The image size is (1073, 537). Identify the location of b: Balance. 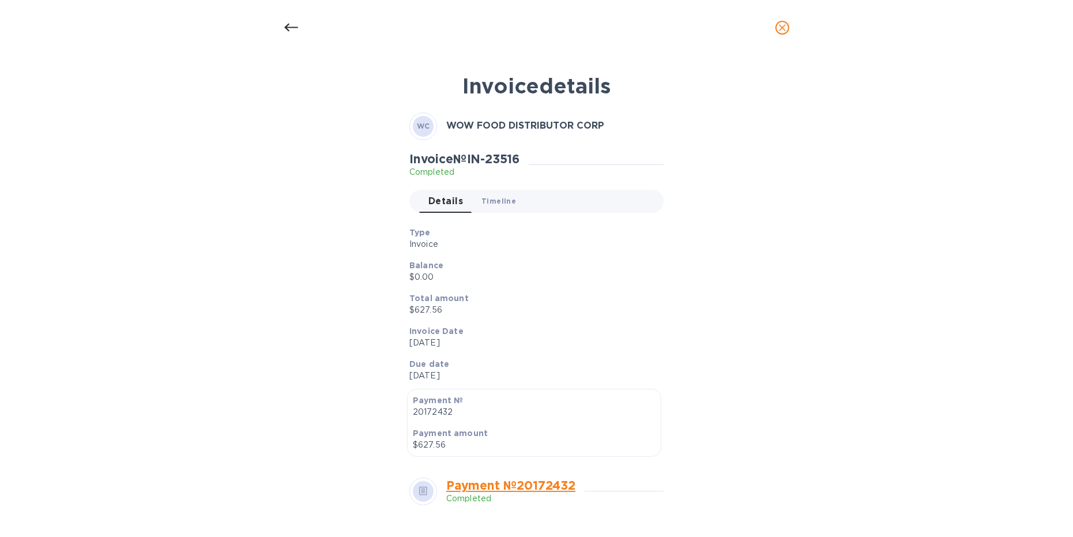
(426, 265).